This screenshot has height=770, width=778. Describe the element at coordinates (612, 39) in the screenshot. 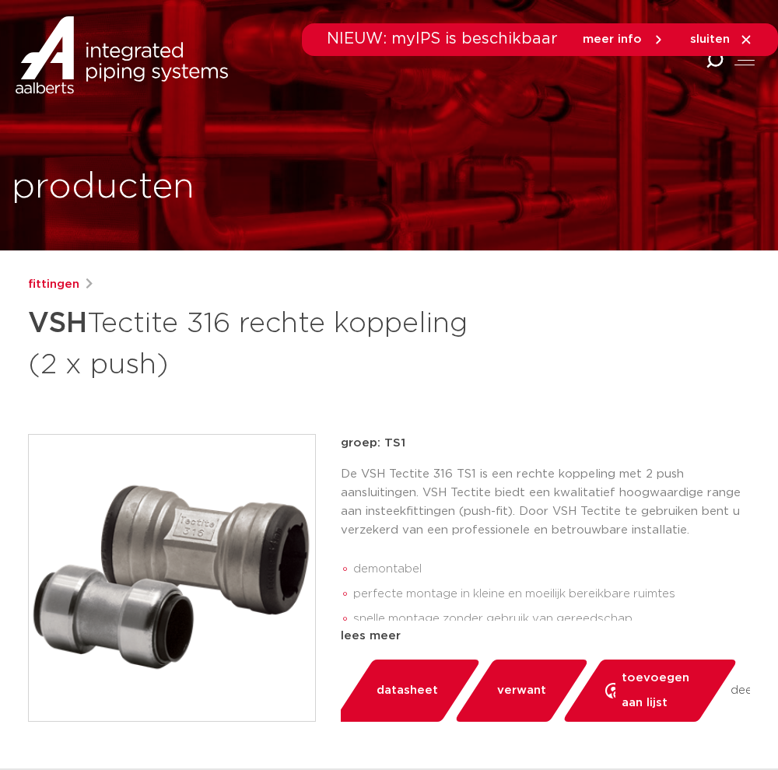

I see `span: meer info` at that location.